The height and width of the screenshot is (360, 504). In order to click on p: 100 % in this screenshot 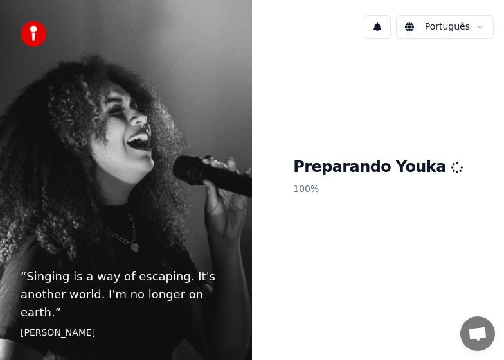, I will do `click(378, 190)`.